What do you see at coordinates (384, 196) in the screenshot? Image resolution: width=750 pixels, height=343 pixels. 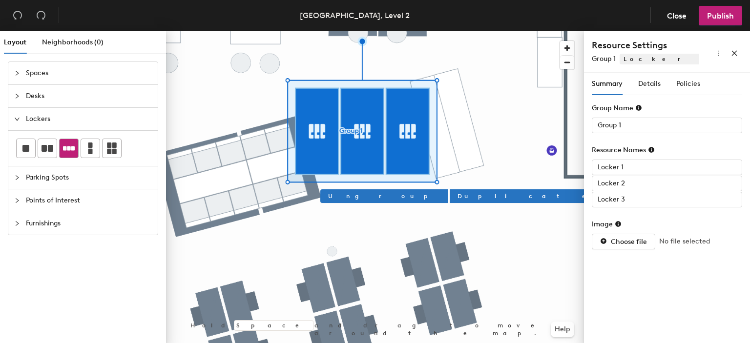 I see `span: Ungroup` at bounding box center [384, 196].